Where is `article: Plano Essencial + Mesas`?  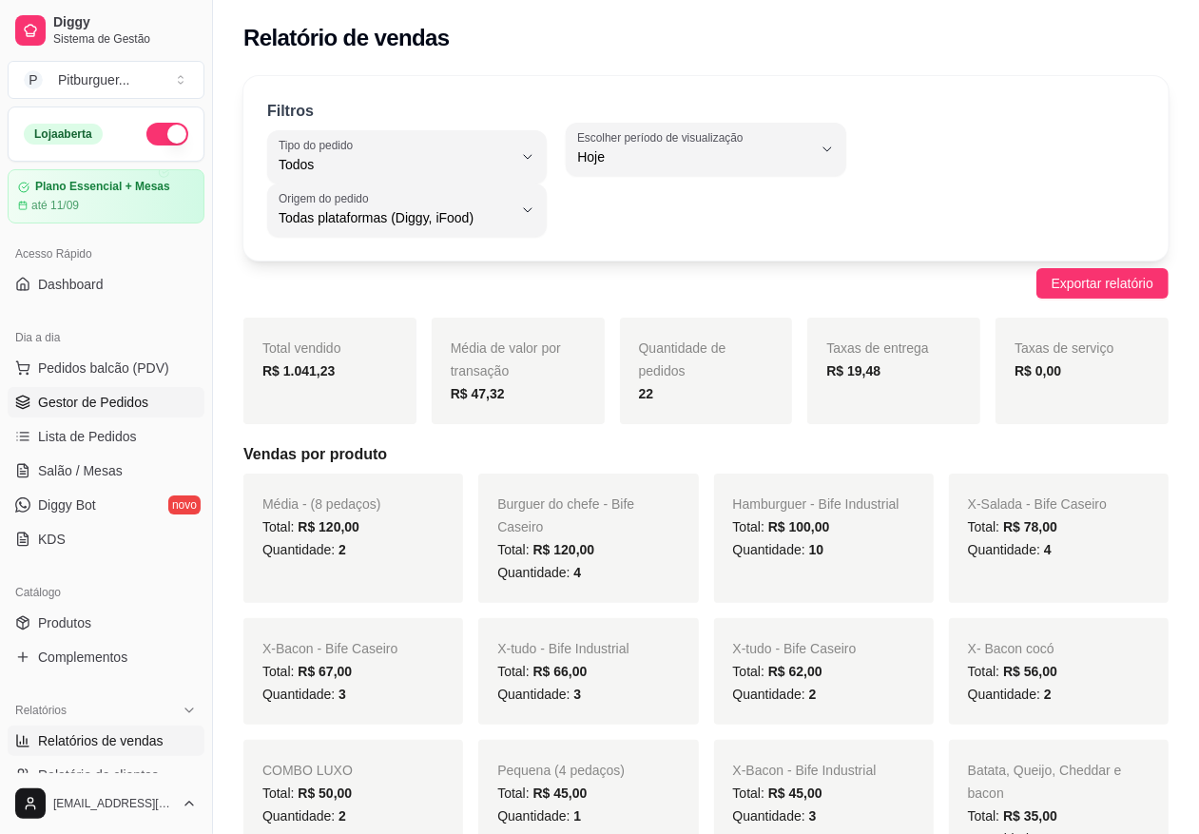
article: Plano Essencial + Mesas is located at coordinates (103, 186).